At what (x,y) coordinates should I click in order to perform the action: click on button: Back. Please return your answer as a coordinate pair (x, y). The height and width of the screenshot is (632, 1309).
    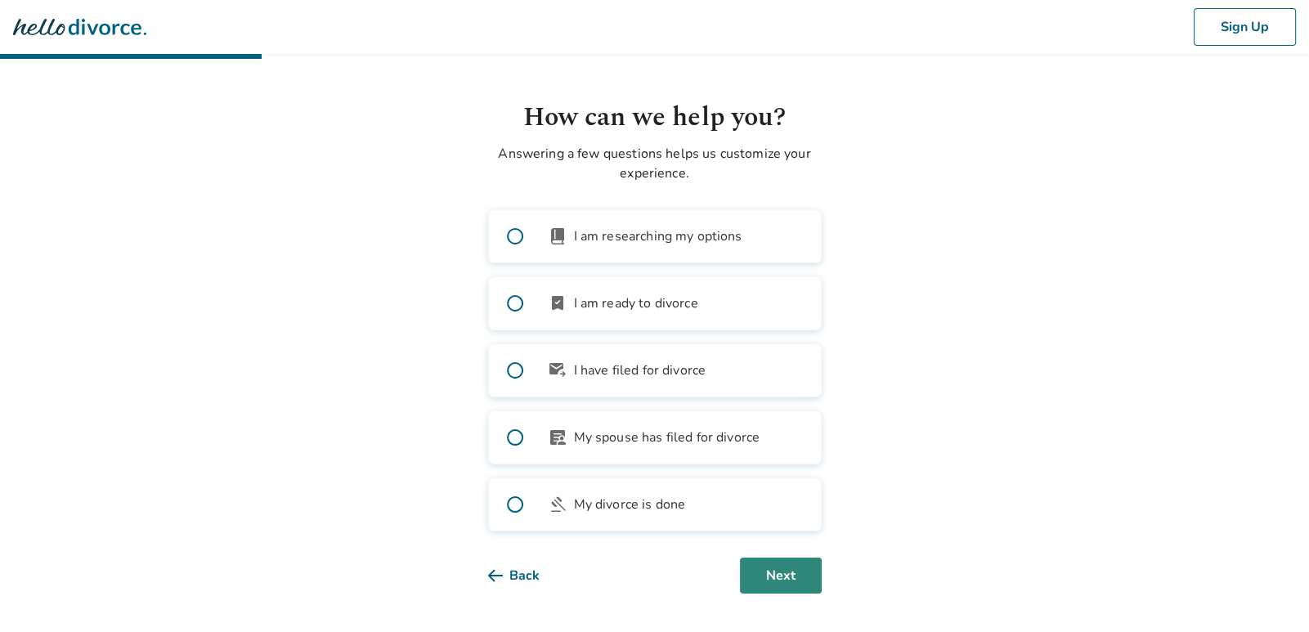
    Looking at the image, I should click on (526, 576).